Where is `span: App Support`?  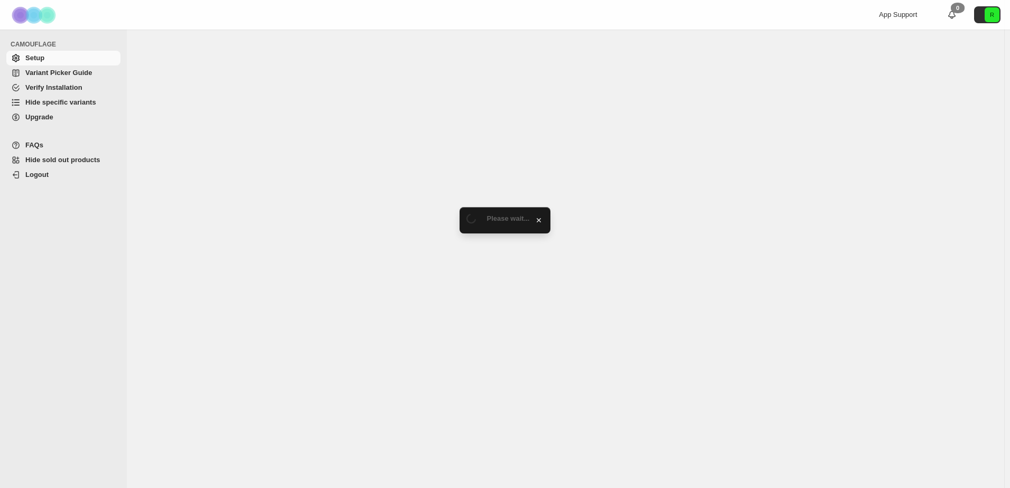 span: App Support is located at coordinates (898, 14).